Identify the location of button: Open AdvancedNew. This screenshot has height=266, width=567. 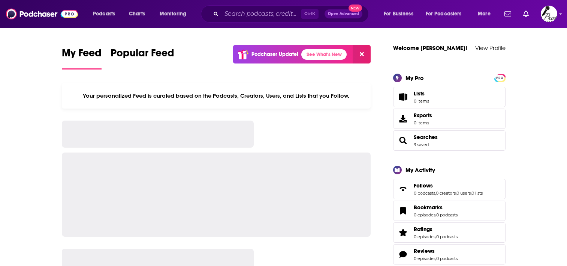
(344, 14).